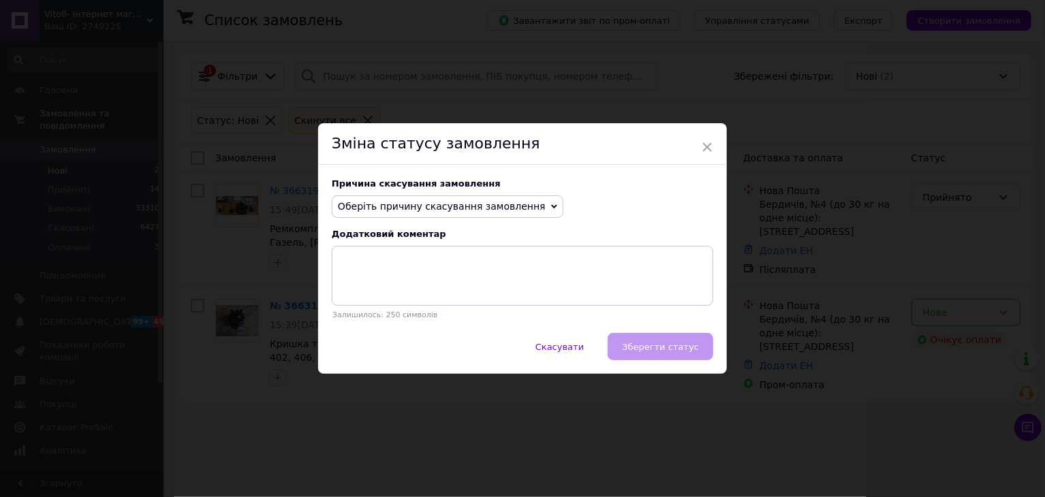 The height and width of the screenshot is (497, 1045). Describe the element at coordinates (559, 347) in the screenshot. I see `span: Скасувати` at that location.